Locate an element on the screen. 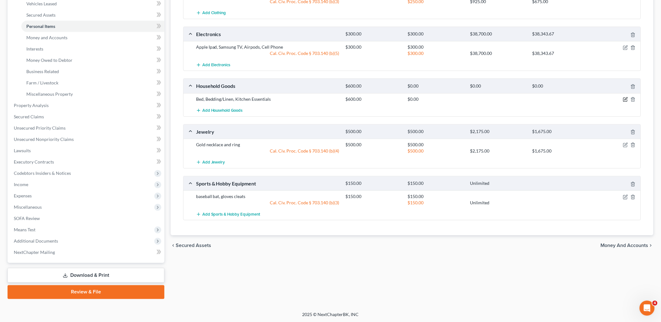 This screenshot has width=661, height=322. div: Electronics is located at coordinates (268, 34).